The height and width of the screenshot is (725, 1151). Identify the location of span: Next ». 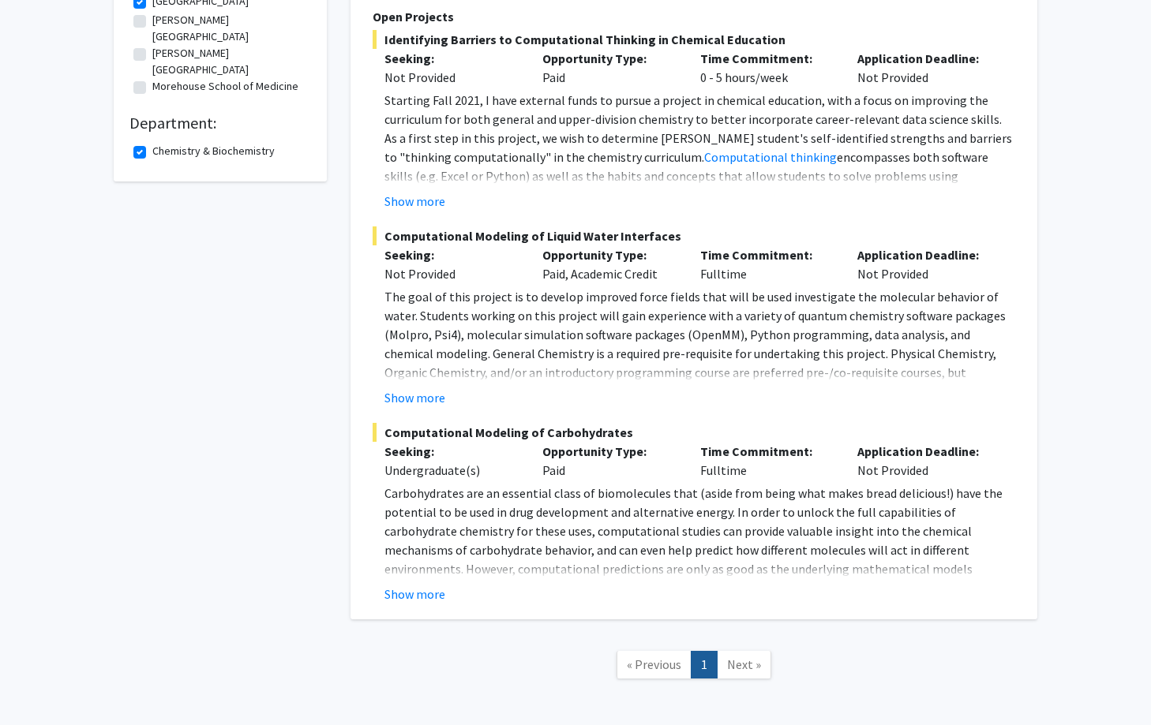
(744, 665).